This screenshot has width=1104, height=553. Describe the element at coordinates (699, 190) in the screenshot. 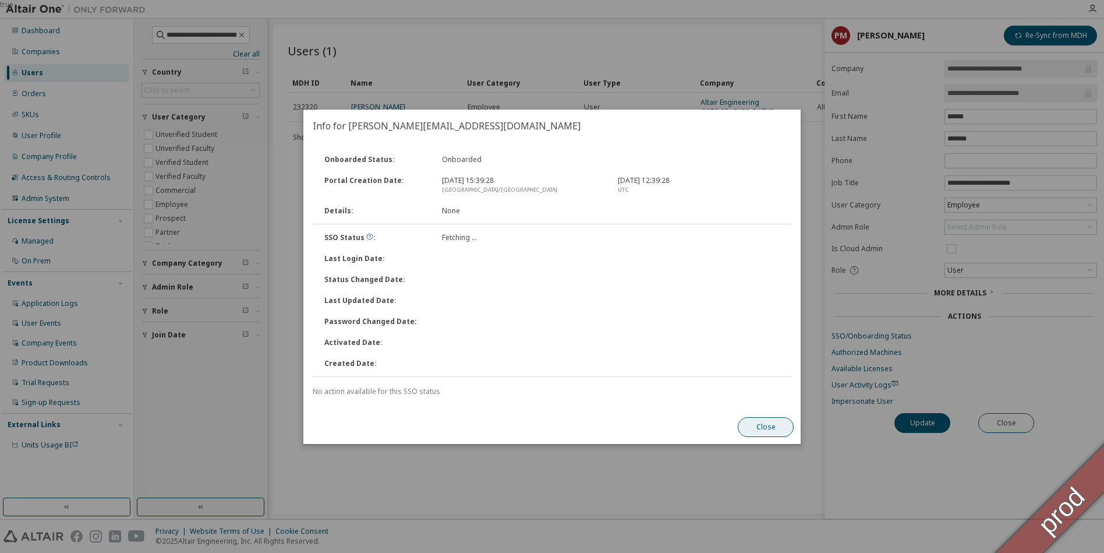

I see `div: UTC` at that location.